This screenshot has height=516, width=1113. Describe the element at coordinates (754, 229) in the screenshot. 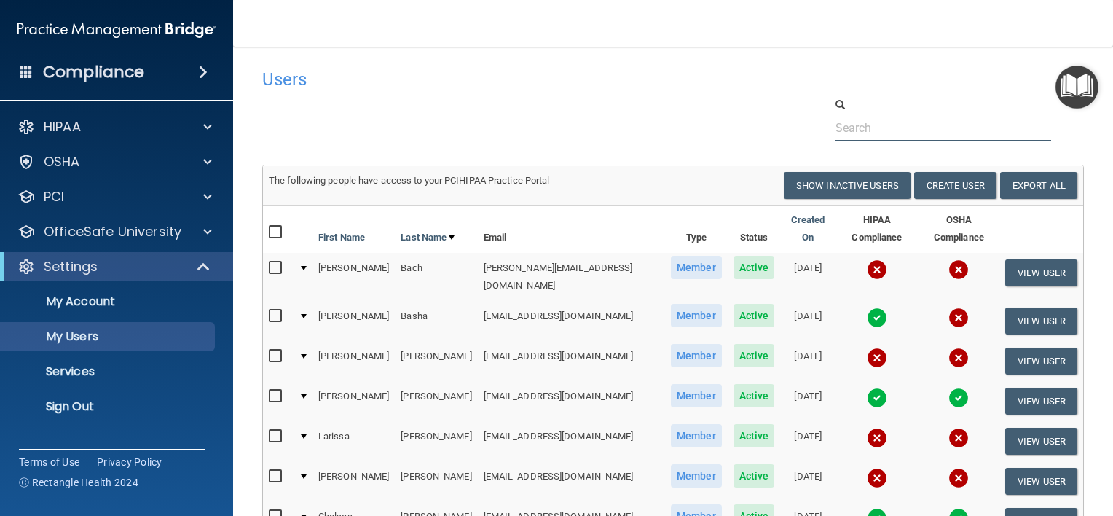

I see `th: Status` at that location.